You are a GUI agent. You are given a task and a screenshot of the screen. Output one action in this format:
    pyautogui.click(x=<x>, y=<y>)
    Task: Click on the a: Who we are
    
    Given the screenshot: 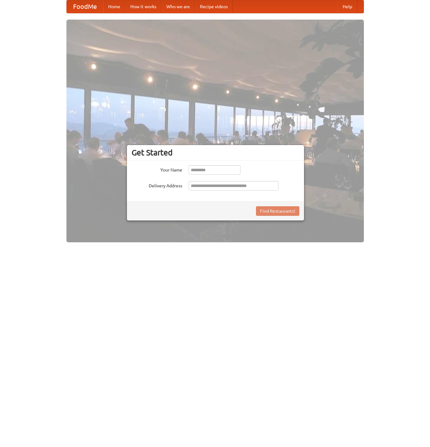 What is the action you would take?
    pyautogui.click(x=178, y=7)
    